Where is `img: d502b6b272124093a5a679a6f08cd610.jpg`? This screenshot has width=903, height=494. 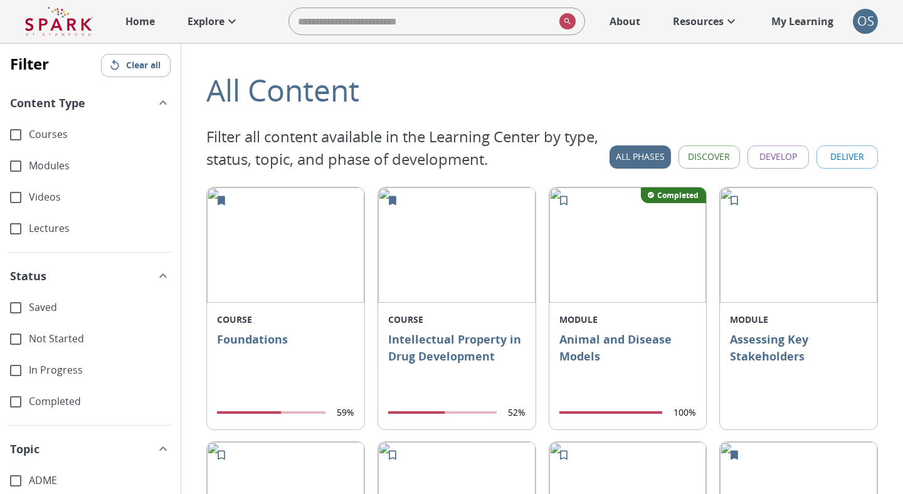
img: d502b6b272124093a5a679a6f08cd610.jpg is located at coordinates (456, 245).